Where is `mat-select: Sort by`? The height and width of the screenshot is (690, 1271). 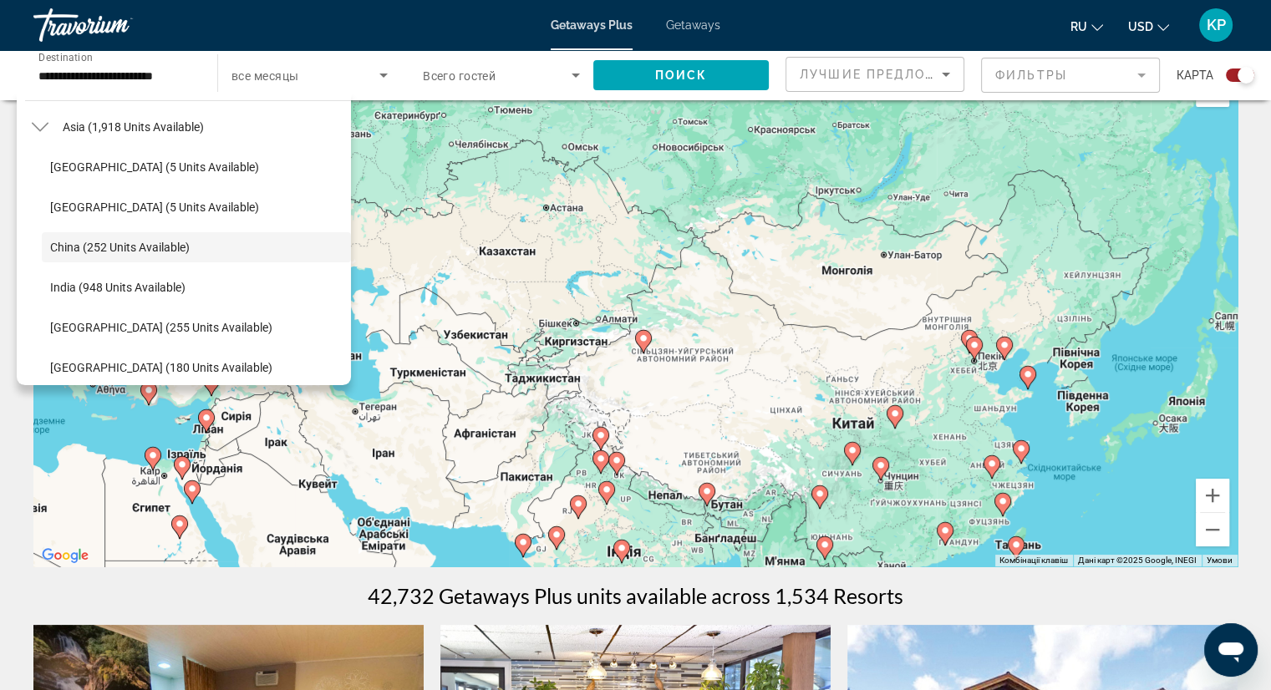 mat-select: Sort by is located at coordinates (875, 74).